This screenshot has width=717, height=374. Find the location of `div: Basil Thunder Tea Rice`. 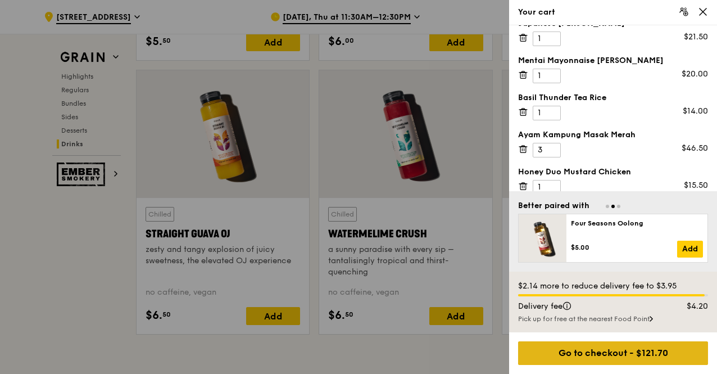

div: Basil Thunder Tea Rice is located at coordinates (613, 98).